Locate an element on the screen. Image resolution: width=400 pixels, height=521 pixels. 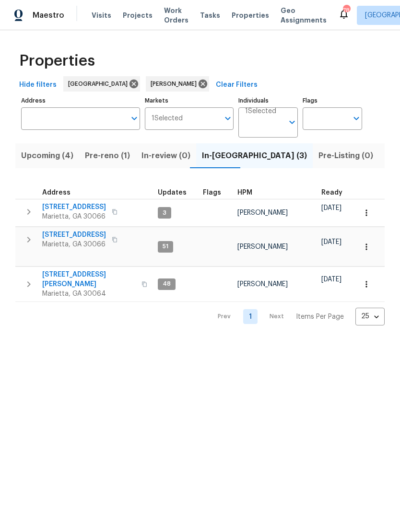
span: Updates is located at coordinates (172, 193).